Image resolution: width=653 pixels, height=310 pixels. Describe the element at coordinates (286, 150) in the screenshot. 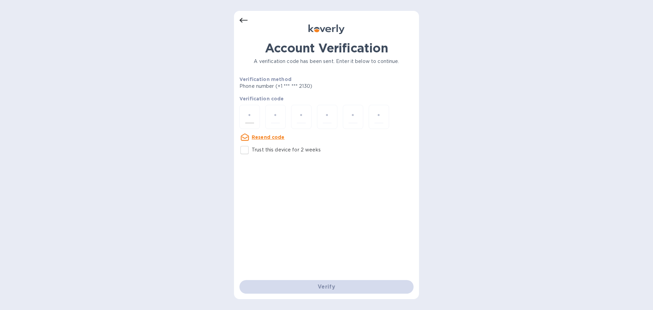

I see `p: Trust this device for 2 weeks` at that location.